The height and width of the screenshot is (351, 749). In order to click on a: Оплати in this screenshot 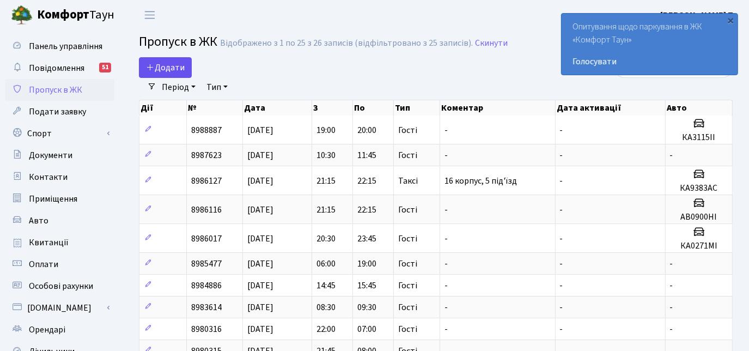, I will do `click(60, 264)`.